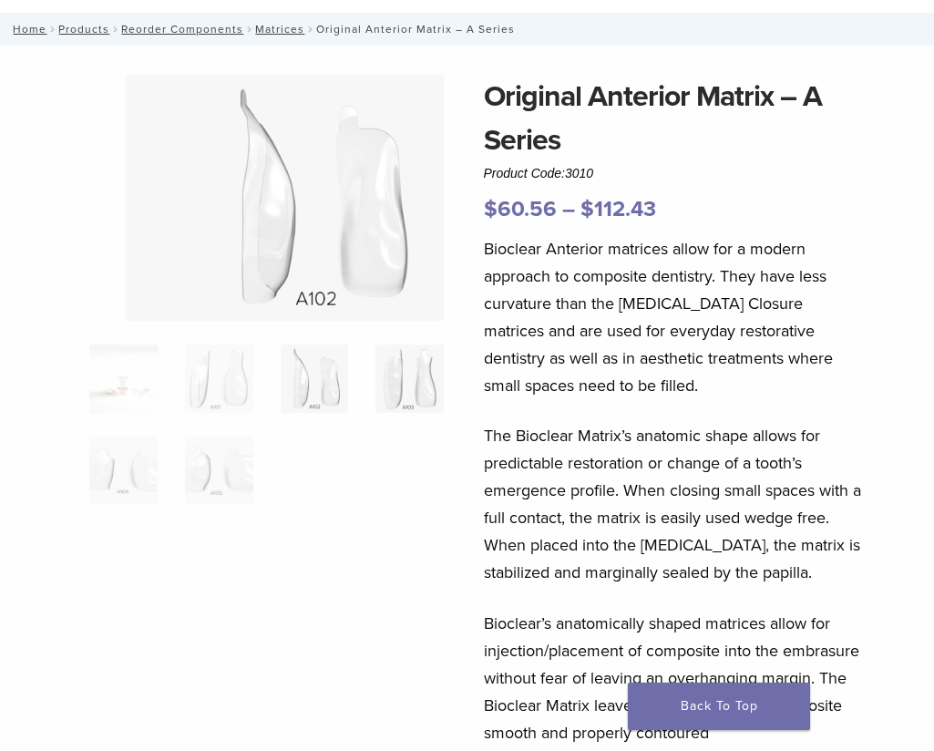  I want to click on a: Reorder Components, so click(182, 29).